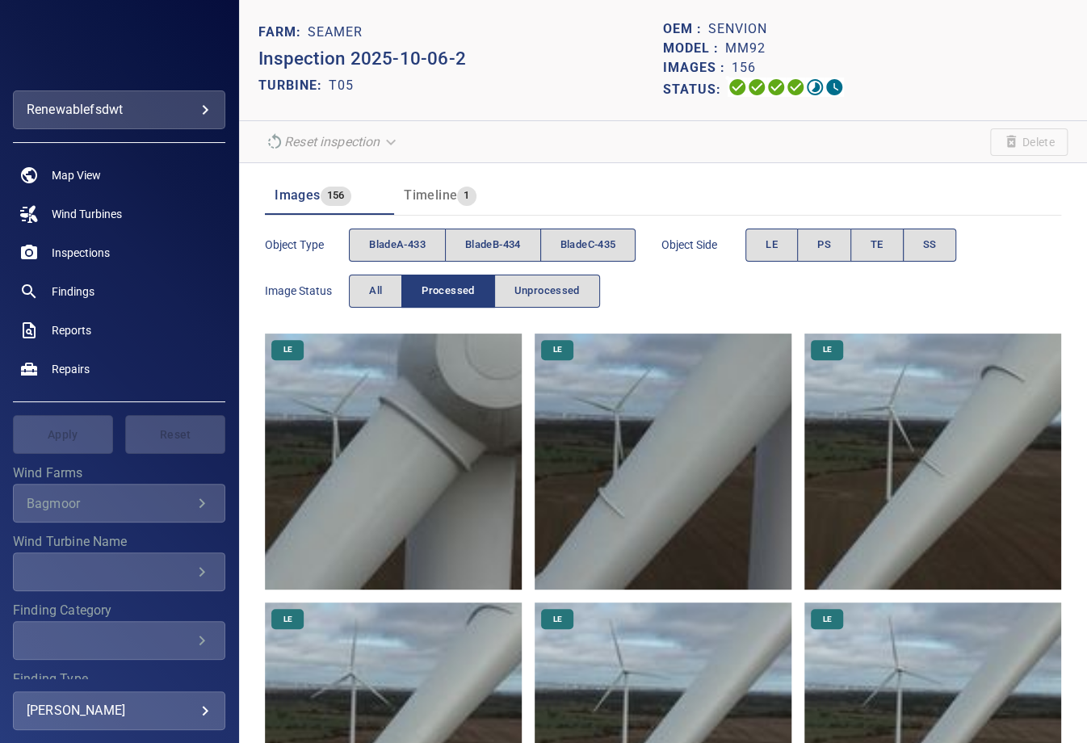 This screenshot has height=743, width=1087. What do you see at coordinates (929, 245) in the screenshot?
I see `span: SS` at bounding box center [929, 245].